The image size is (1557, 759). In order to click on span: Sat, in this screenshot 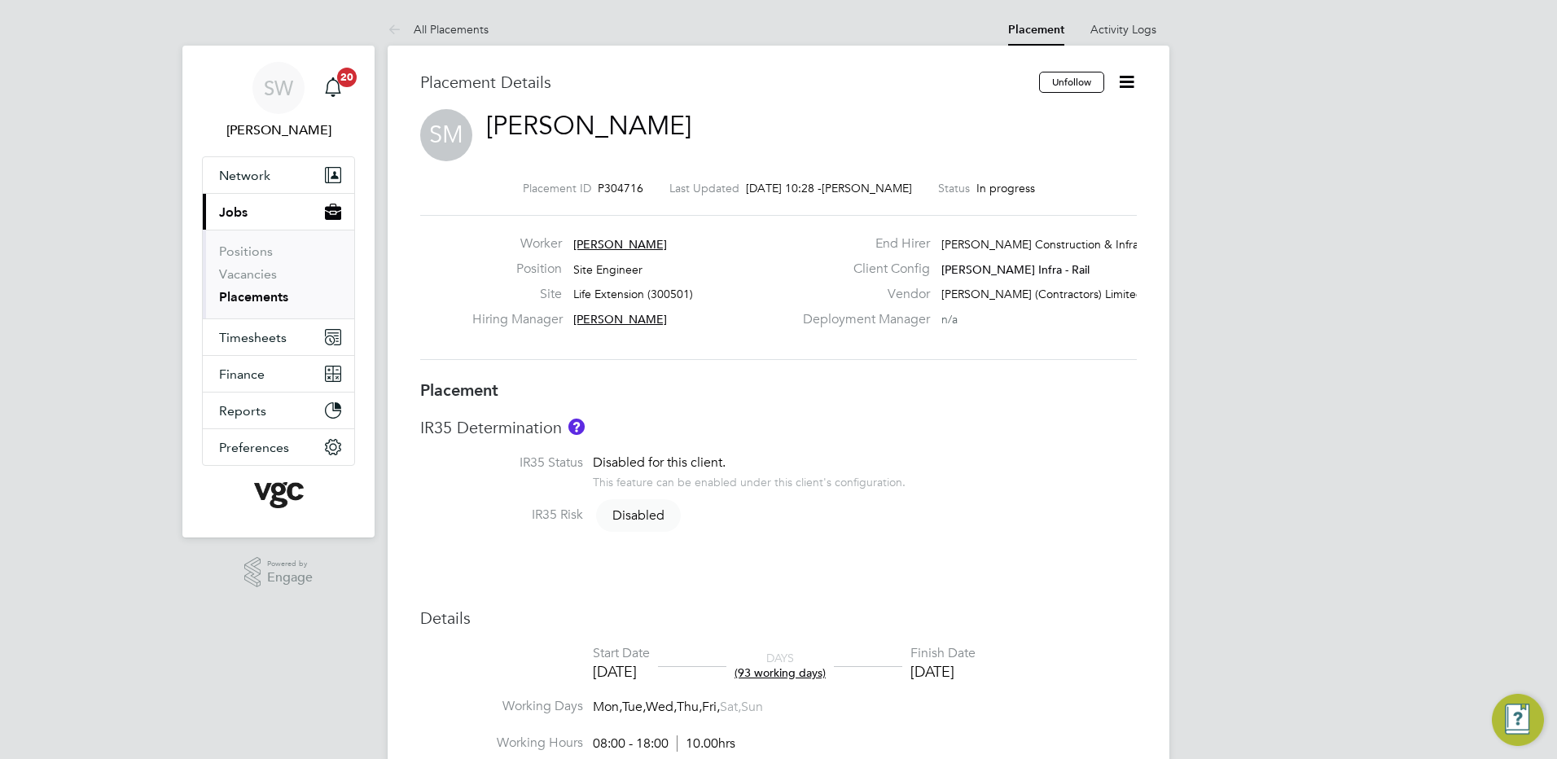, I will do `click(731, 707)`.